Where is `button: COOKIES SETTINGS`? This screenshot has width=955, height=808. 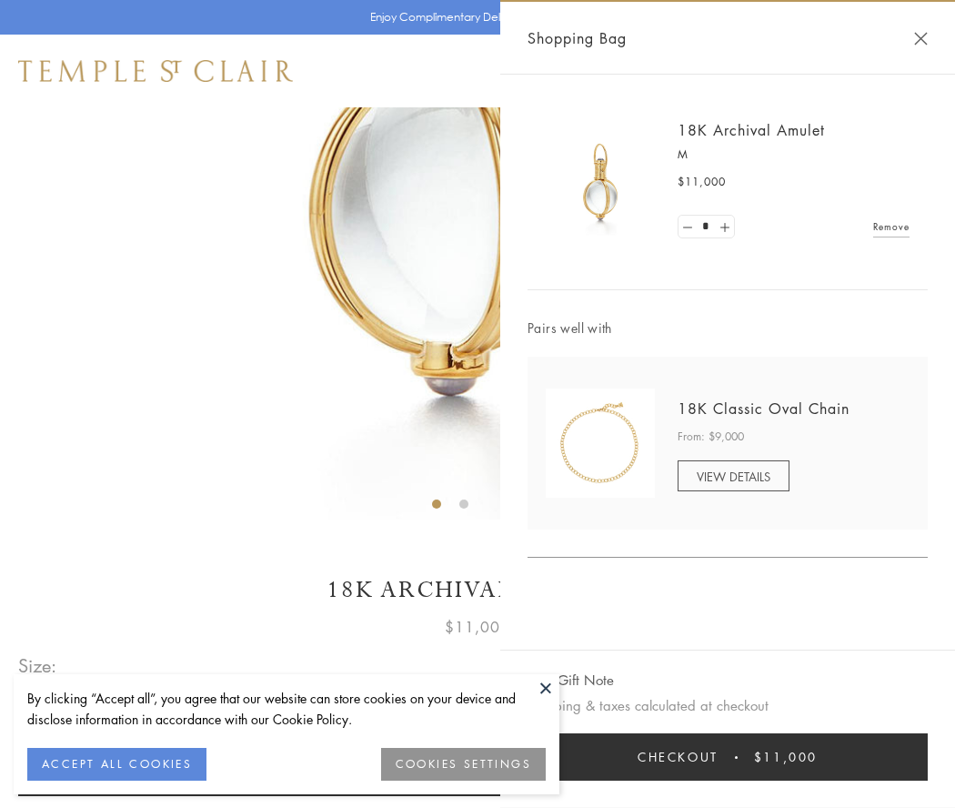
button: COOKIES SETTINGS is located at coordinates (463, 764).